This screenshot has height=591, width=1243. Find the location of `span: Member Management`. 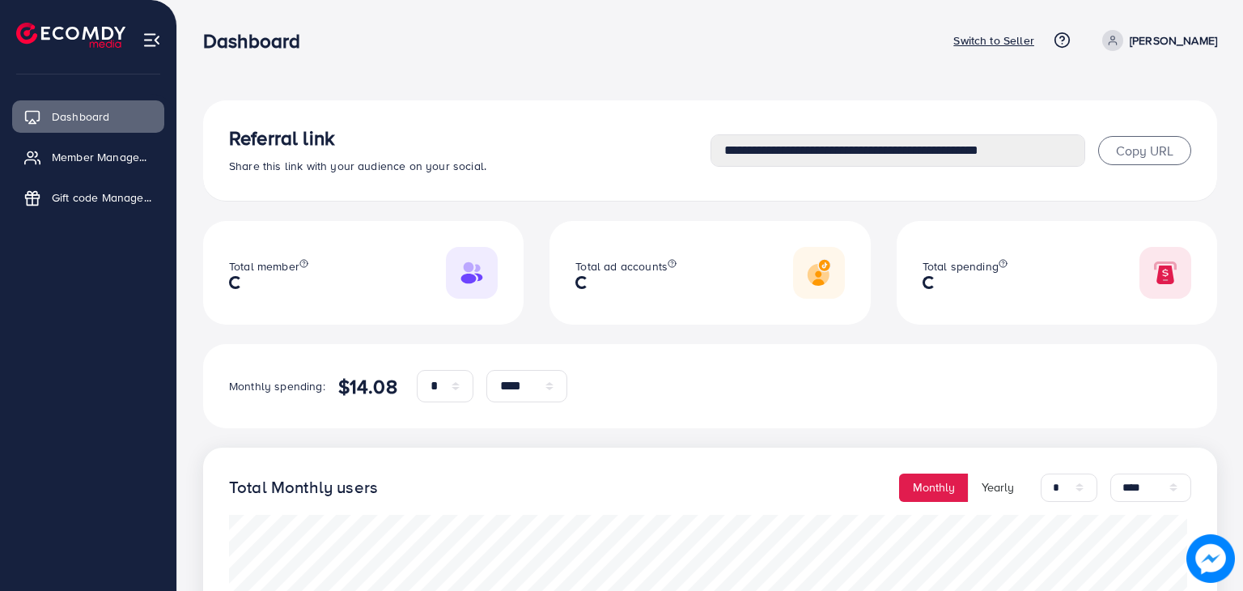

span: Member Management is located at coordinates (102, 157).